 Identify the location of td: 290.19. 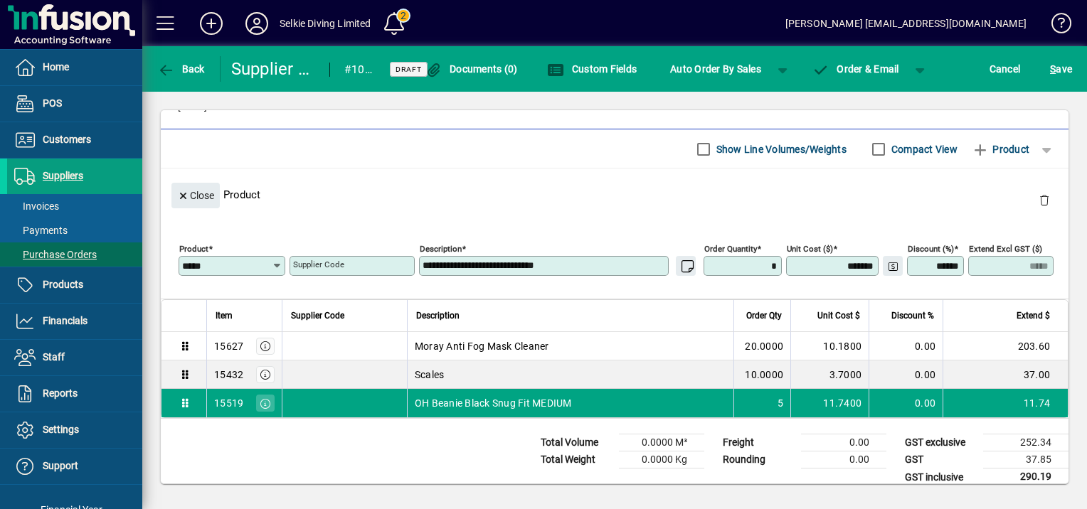
(1026, 477).